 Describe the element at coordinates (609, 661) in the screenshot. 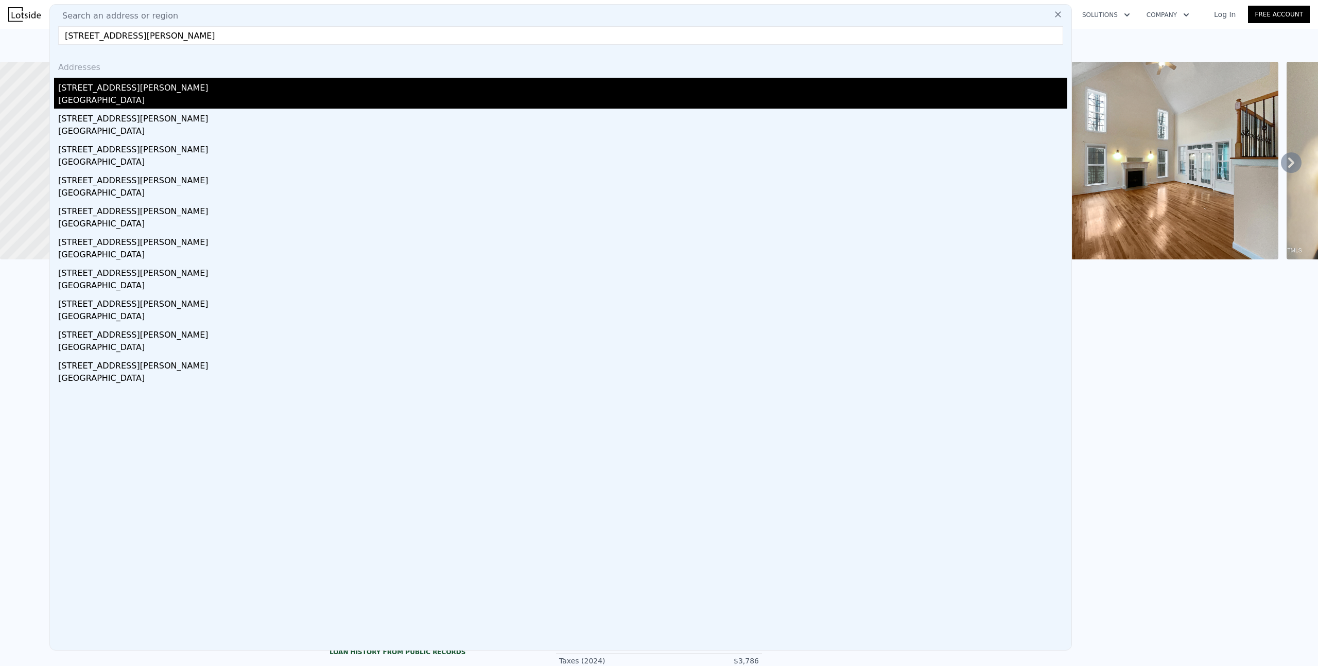

I see `div: Taxes (2024)` at that location.